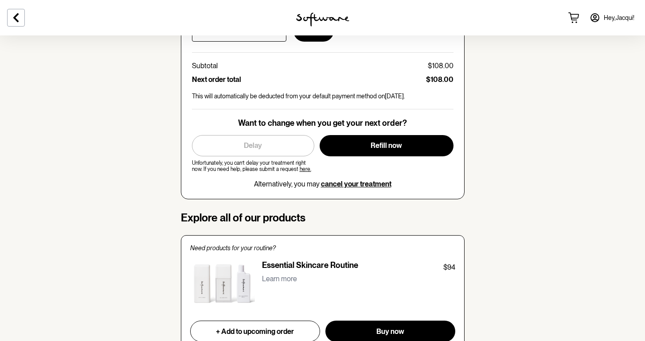 The height and width of the screenshot is (341, 645). I want to click on img: software logo, so click(322, 19).